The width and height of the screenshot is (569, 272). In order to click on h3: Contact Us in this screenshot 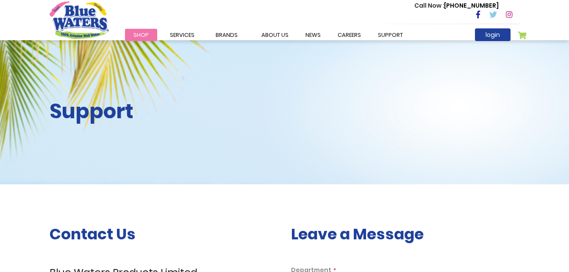, I will do `click(164, 234)`.